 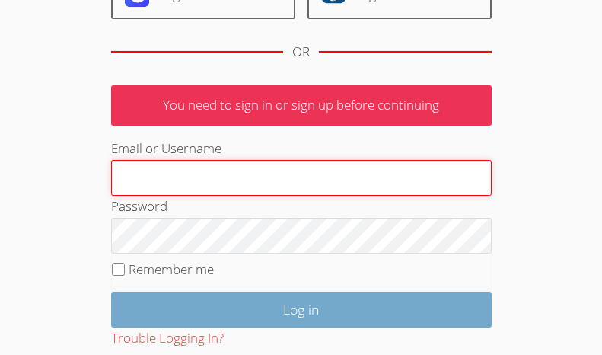 I want to click on input: Log in, so click(x=302, y=309).